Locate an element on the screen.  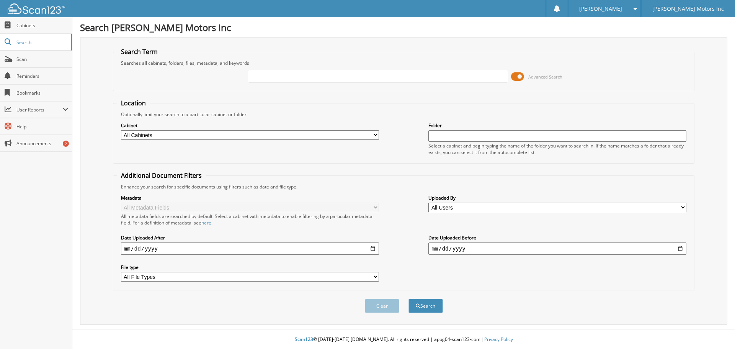
span: Scan123 is located at coordinates (304, 339).